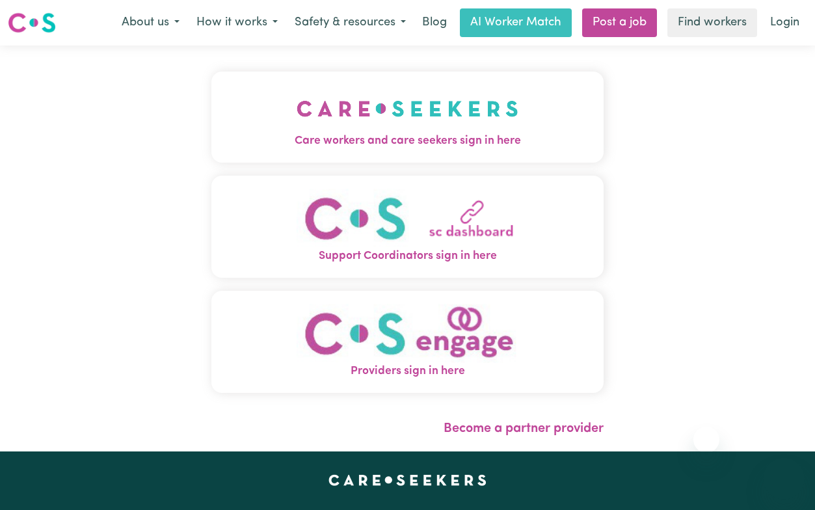  Describe the element at coordinates (32, 23) in the screenshot. I see `a: Careseekers logo` at that location.